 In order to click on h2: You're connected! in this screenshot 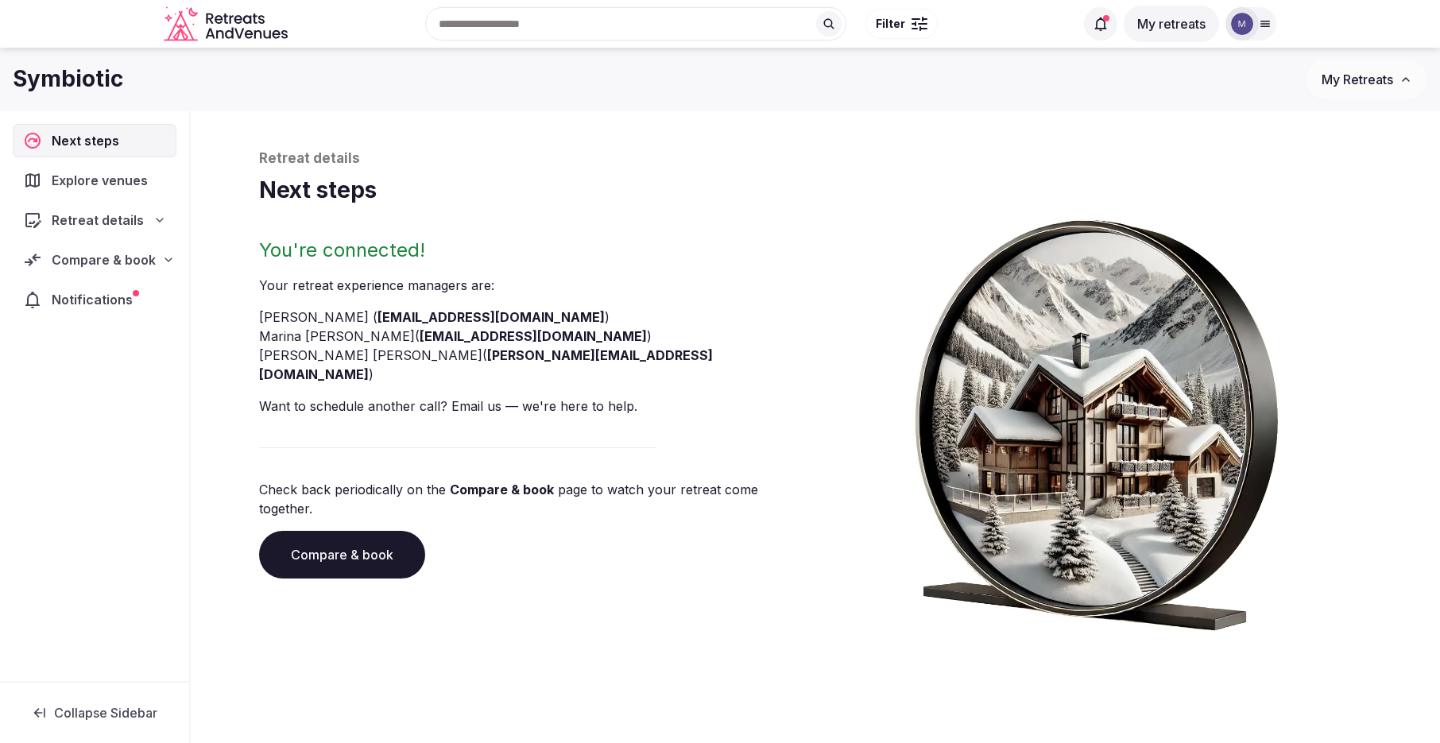, I will do `click(534, 250)`.